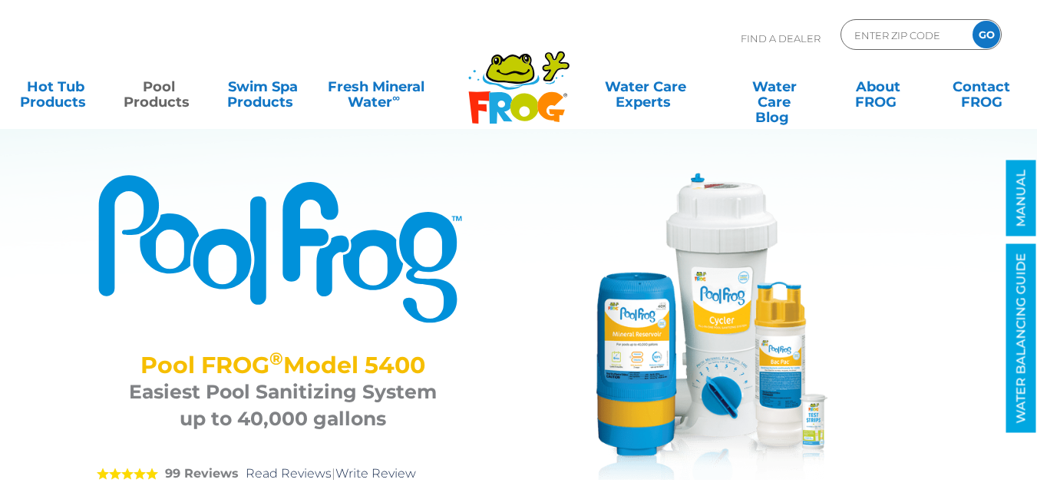 The image size is (1037, 486). Describe the element at coordinates (127, 473) in the screenshot. I see `span: 5` at that location.